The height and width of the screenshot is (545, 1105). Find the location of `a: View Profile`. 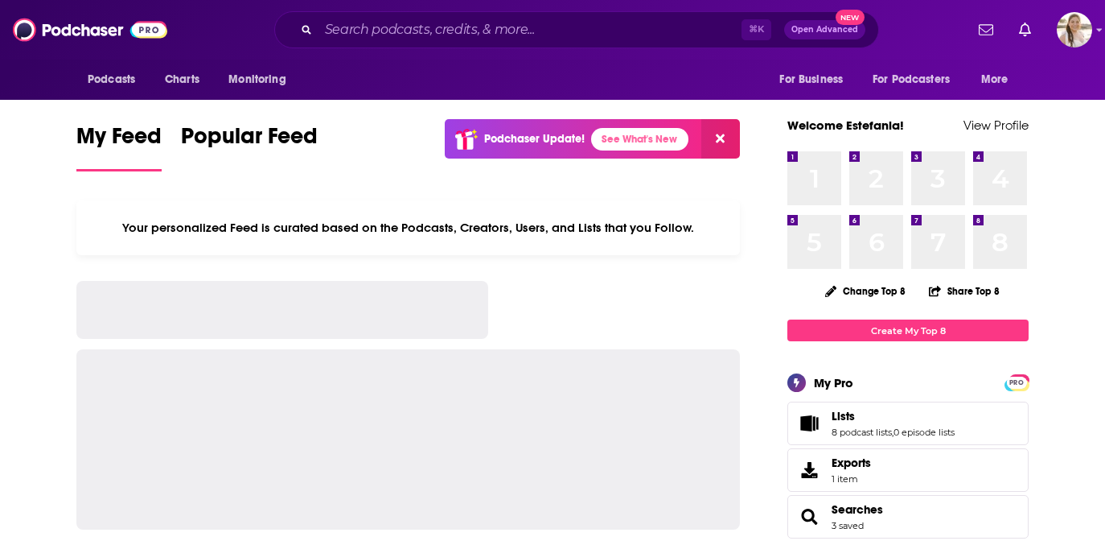

a: View Profile is located at coordinates (996, 125).